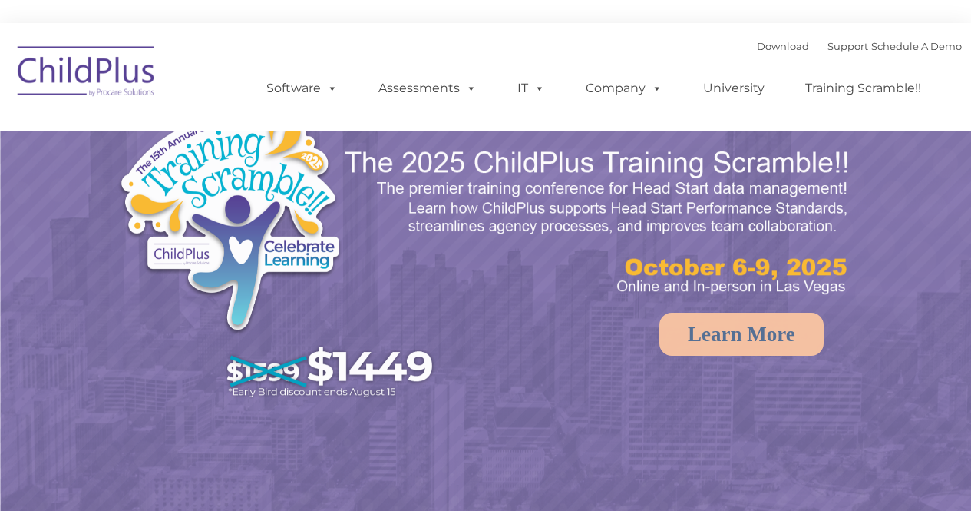 Image resolution: width=971 pixels, height=511 pixels. I want to click on a: Support, so click(848, 46).